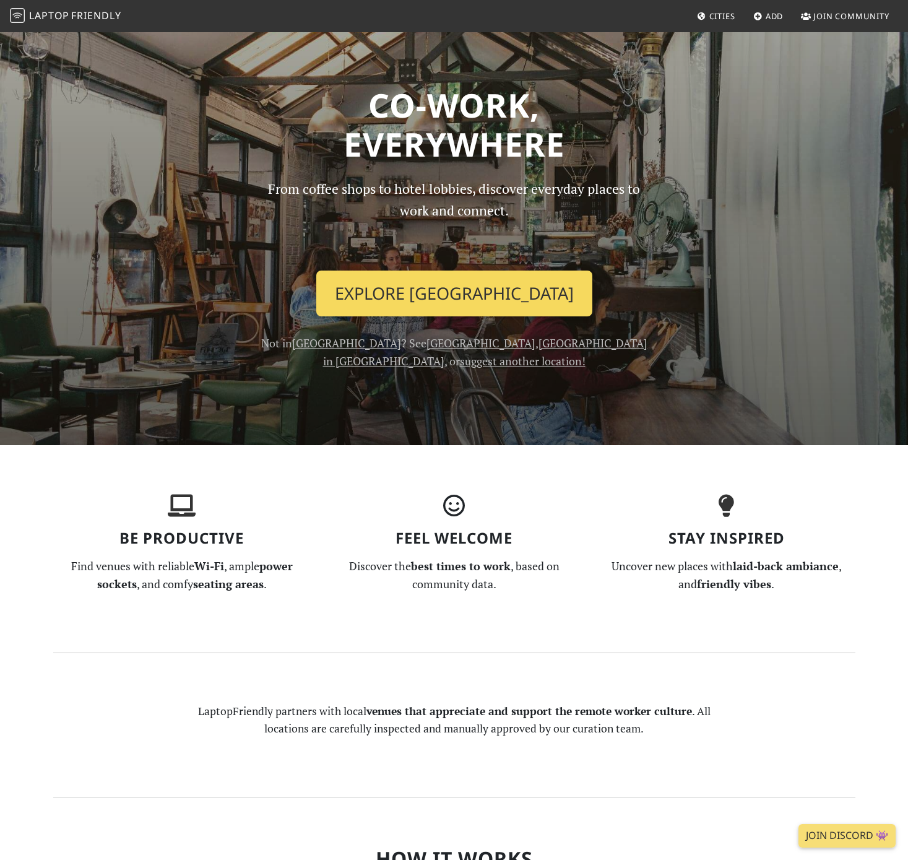  What do you see at coordinates (228, 584) in the screenshot?
I see `strong: seating areas` at bounding box center [228, 584].